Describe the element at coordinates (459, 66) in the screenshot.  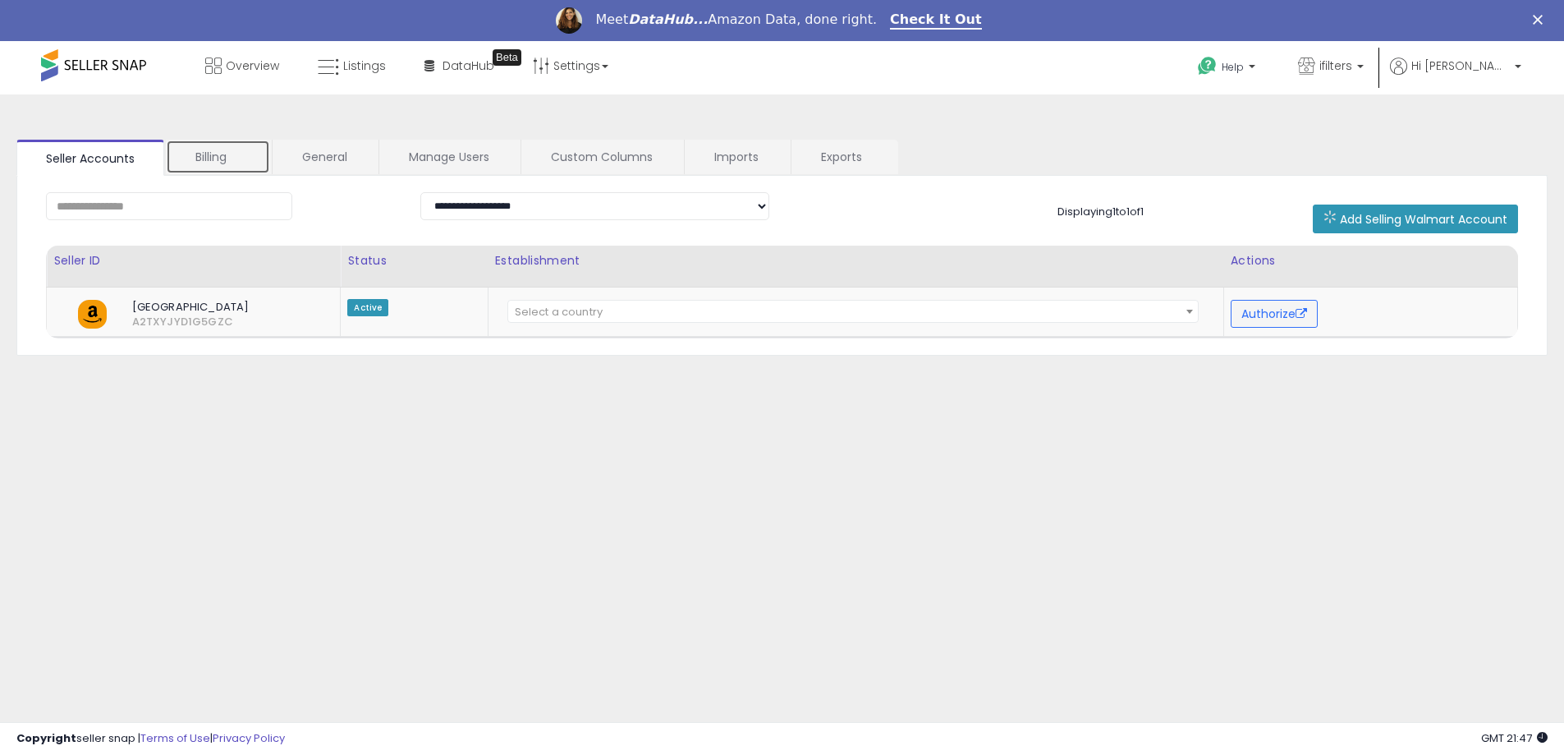
I see `a: DataHub` at that location.